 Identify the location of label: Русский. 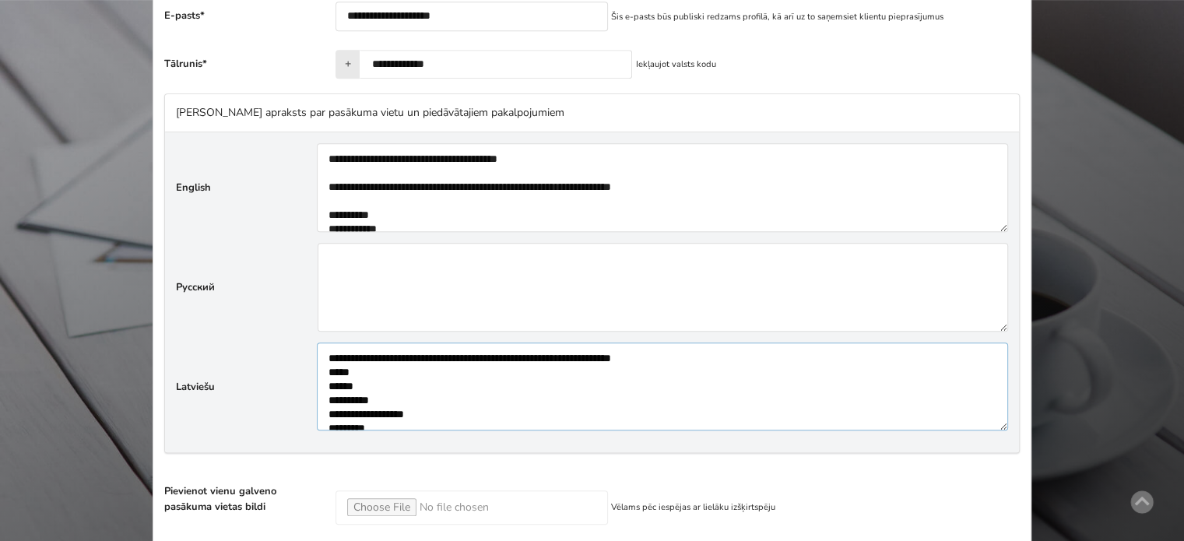
(241, 287).